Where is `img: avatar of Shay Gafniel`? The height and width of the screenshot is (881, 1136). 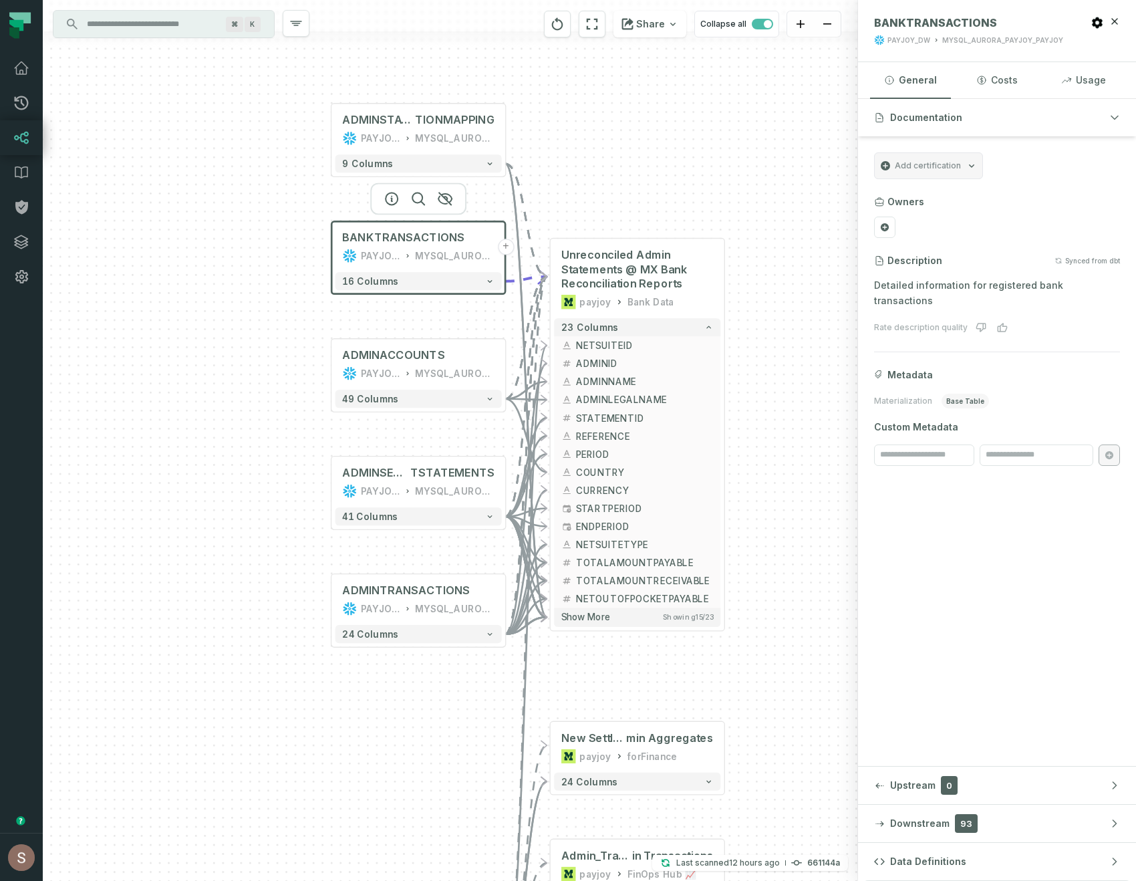 img: avatar of Shay Gafniel is located at coordinates (21, 858).